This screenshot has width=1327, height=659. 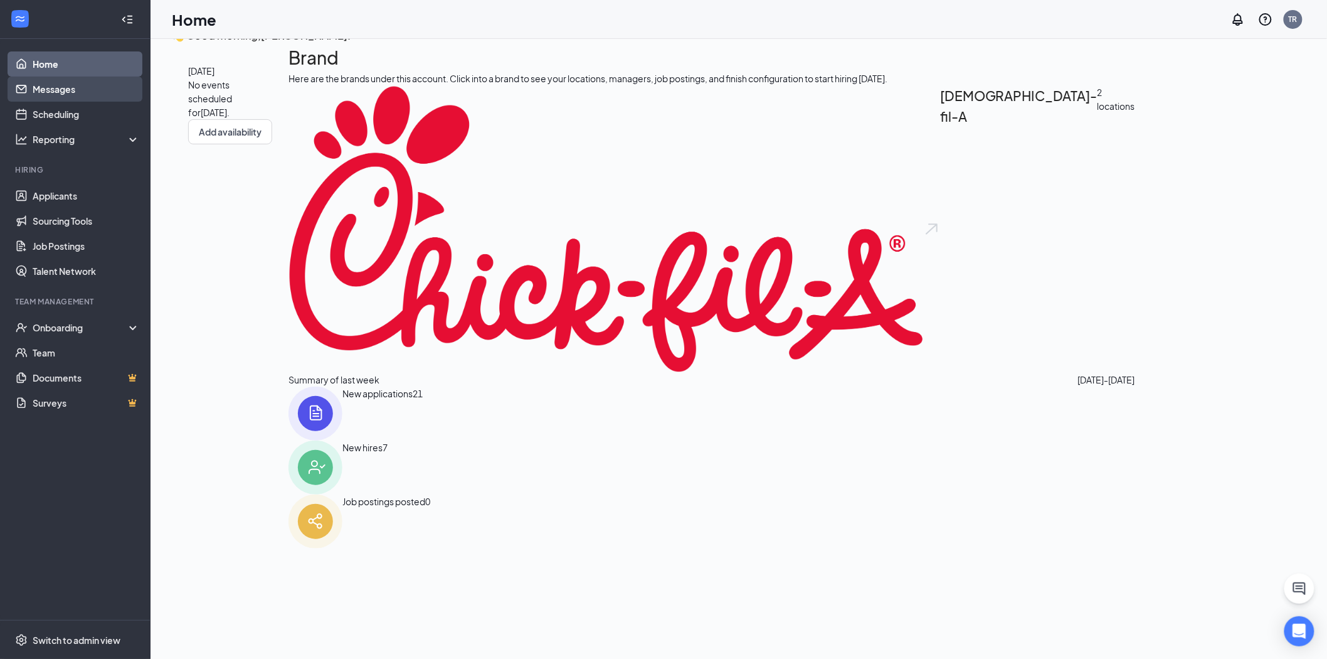 What do you see at coordinates (86, 353) in the screenshot?
I see `a: Team` at bounding box center [86, 353].